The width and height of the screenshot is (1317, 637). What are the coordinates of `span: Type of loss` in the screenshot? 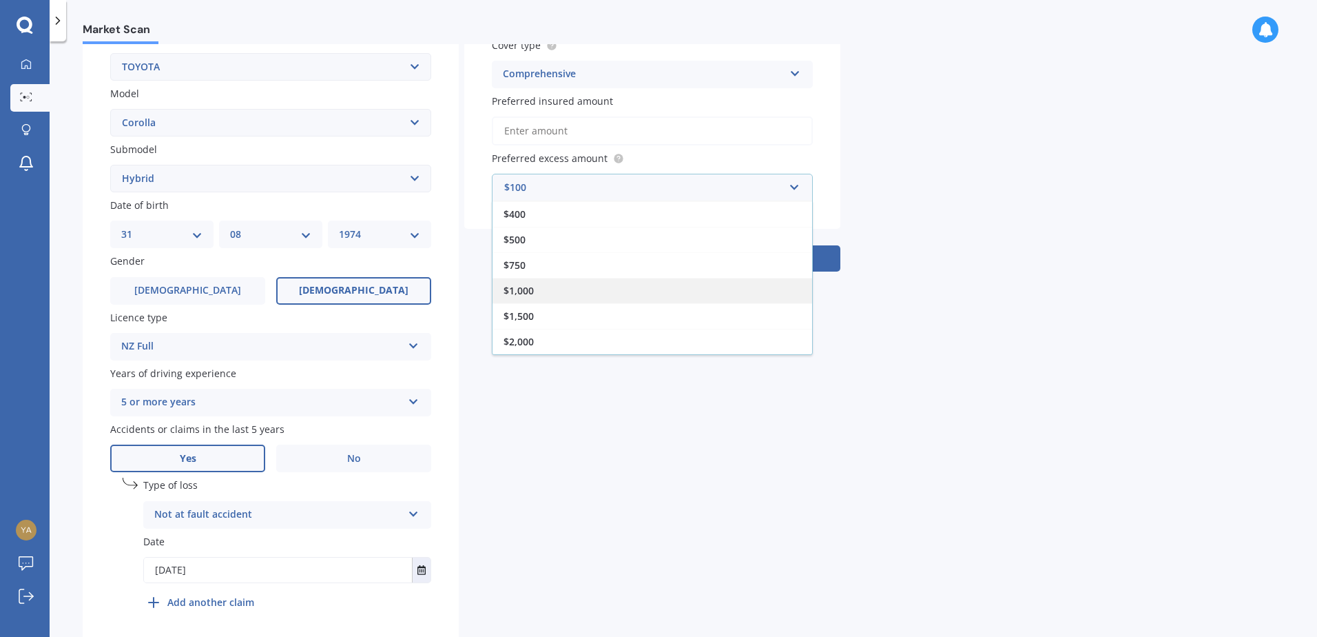 It's located at (170, 485).